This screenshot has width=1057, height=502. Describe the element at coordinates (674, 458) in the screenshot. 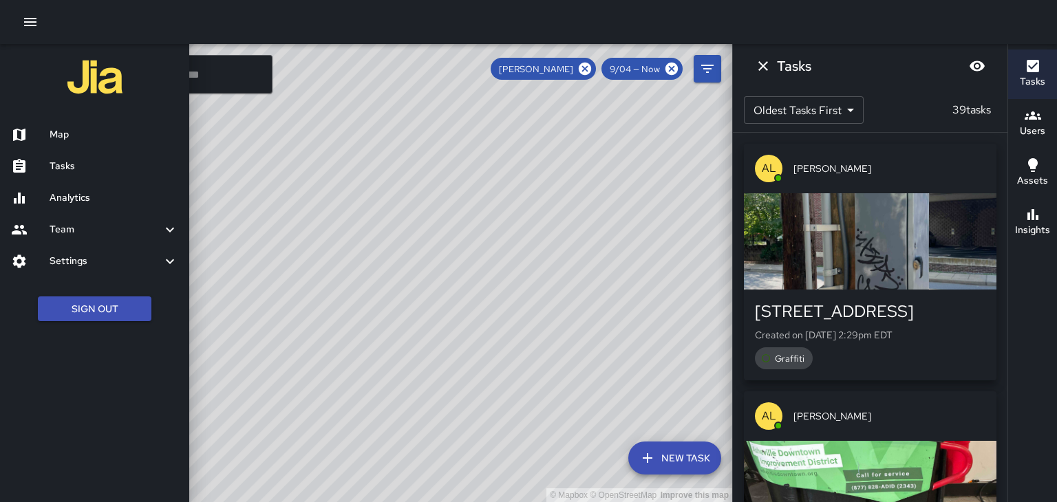

I see `button: New Task` at that location.